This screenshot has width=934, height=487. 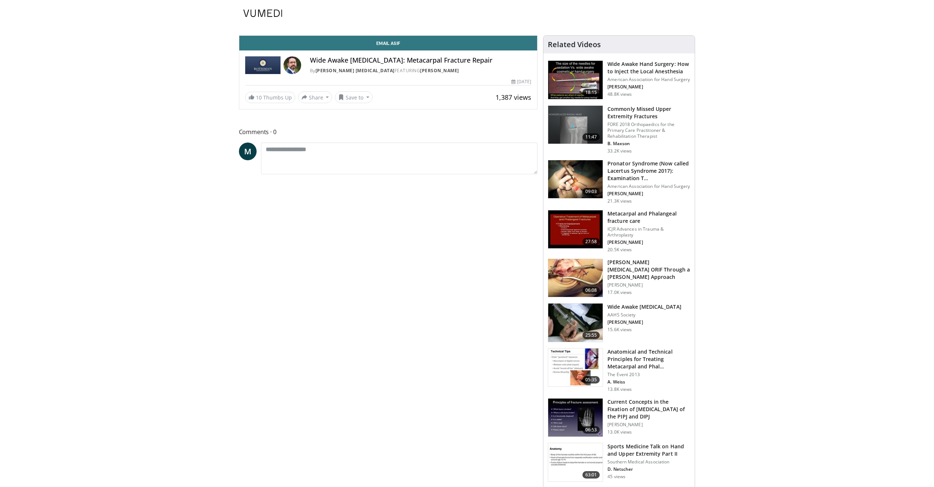 I want to click on span: 63:01, so click(x=592, y=475).